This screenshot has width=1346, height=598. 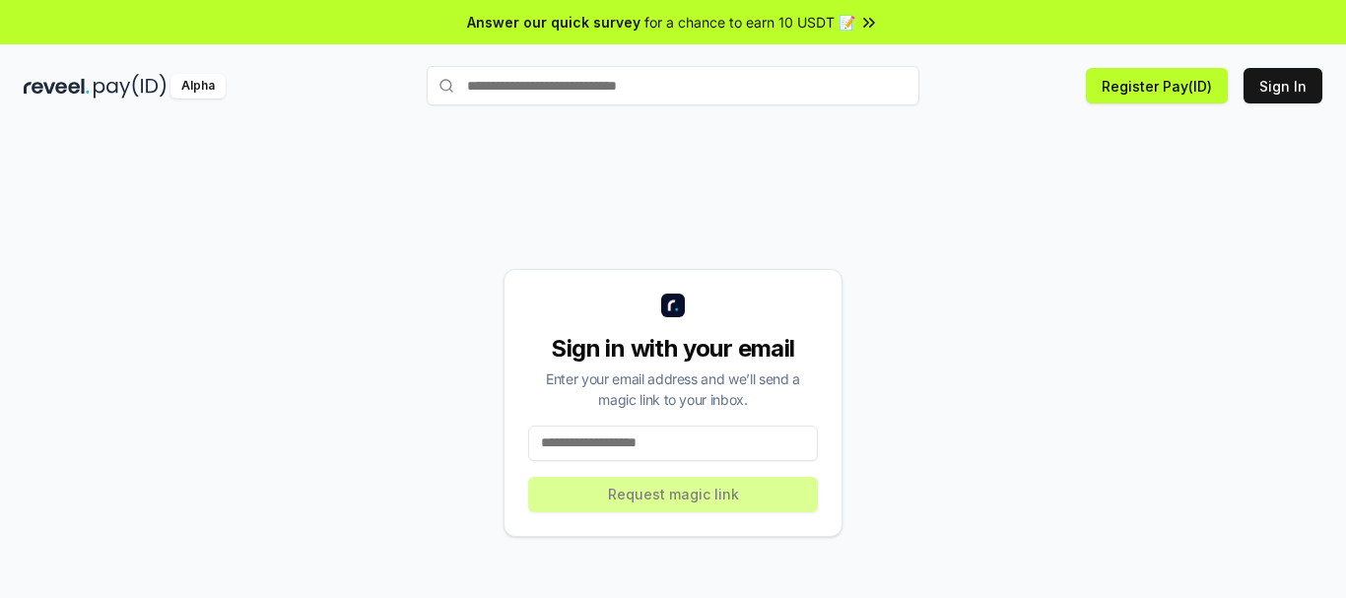 I want to click on span: for a chance to earn 10 USDT 📝, so click(x=750, y=22).